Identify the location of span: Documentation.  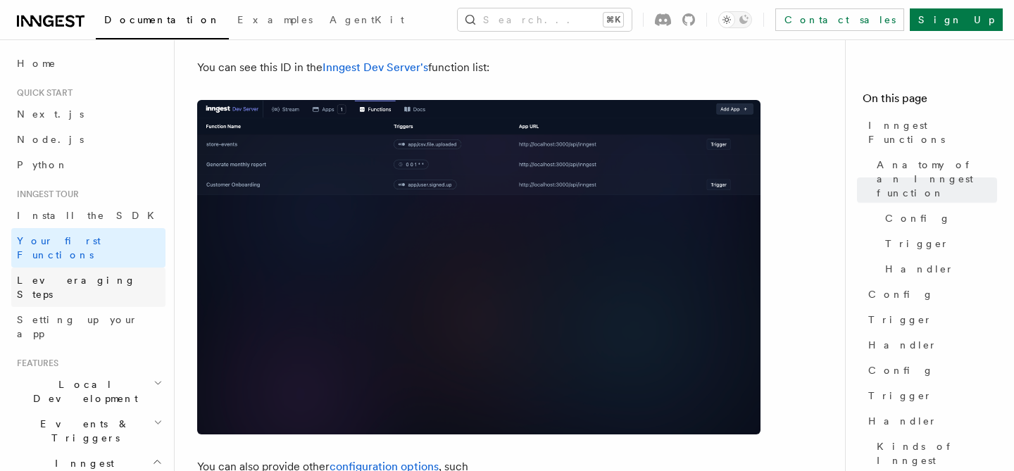
(162, 20).